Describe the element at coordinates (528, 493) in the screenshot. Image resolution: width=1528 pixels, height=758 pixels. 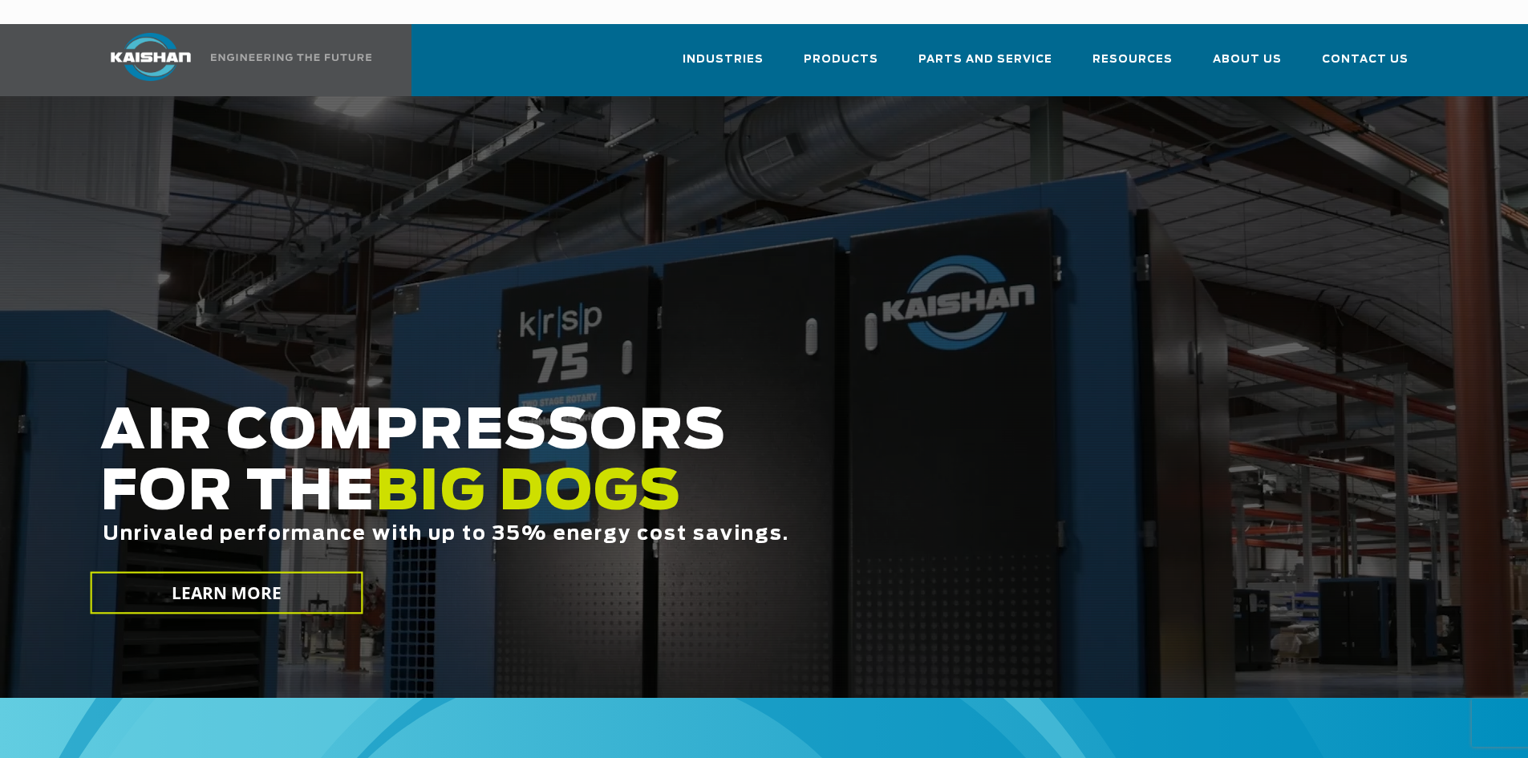
I see `span: BIG DOGS` at that location.